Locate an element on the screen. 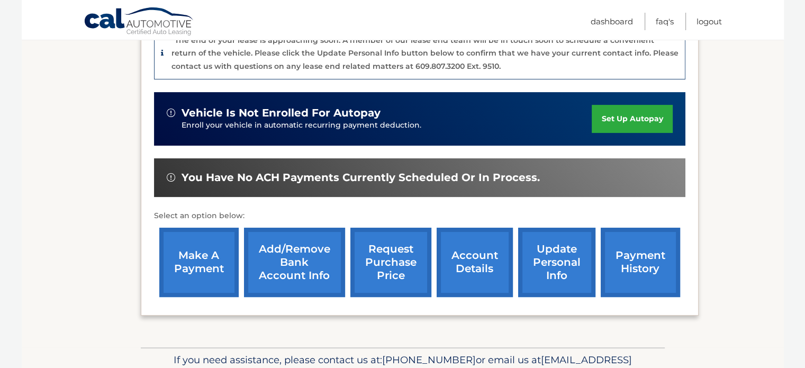 The width and height of the screenshot is (805, 368). a: update personal info is located at coordinates (557, 262).